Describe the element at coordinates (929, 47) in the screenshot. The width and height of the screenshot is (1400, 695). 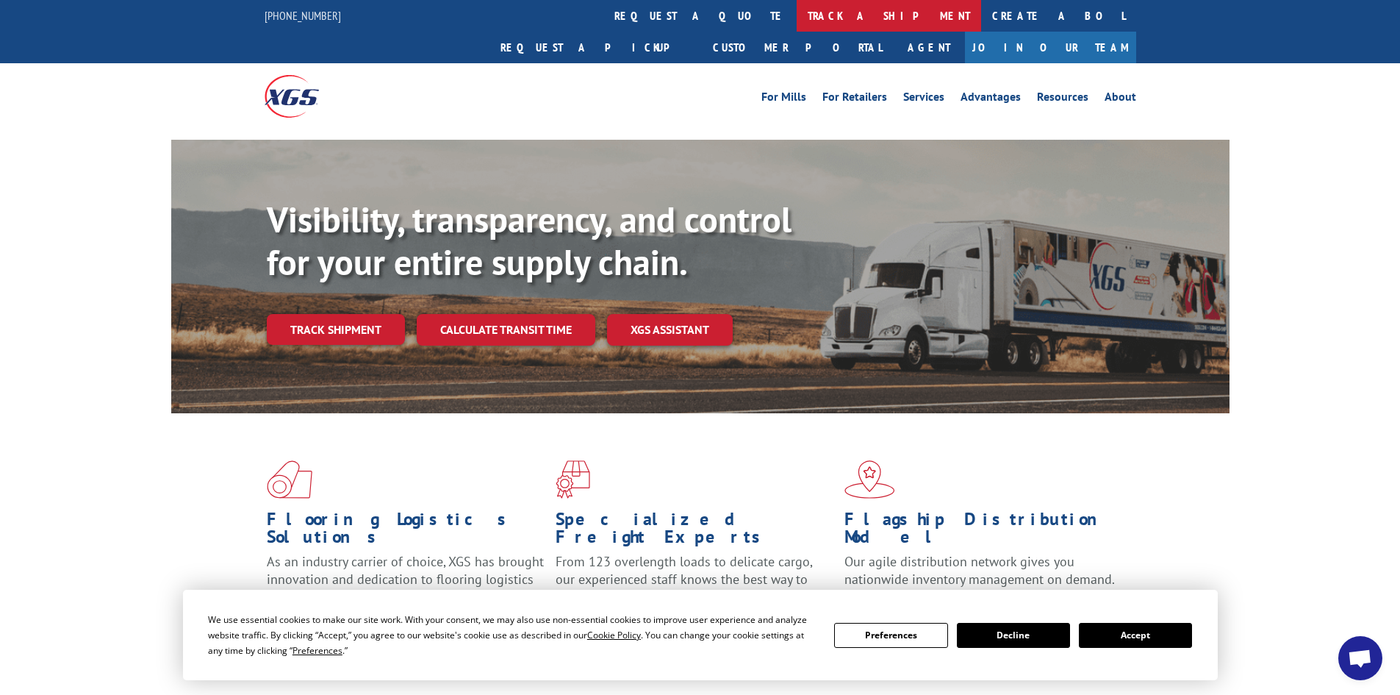
I see `a: Agent` at that location.